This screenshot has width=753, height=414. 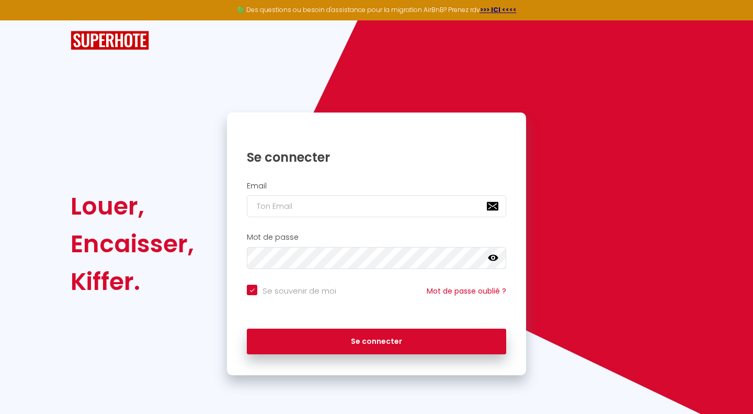 I want to click on img: SuperHote logo, so click(x=110, y=40).